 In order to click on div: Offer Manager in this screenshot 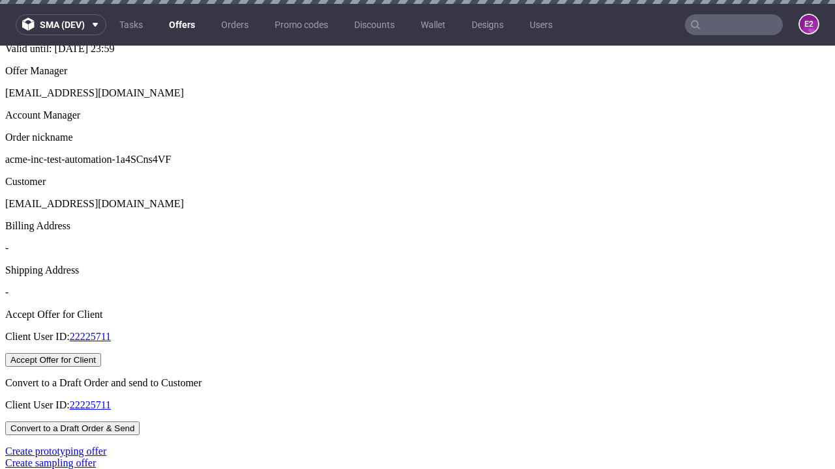, I will do `click(417, 25)`.